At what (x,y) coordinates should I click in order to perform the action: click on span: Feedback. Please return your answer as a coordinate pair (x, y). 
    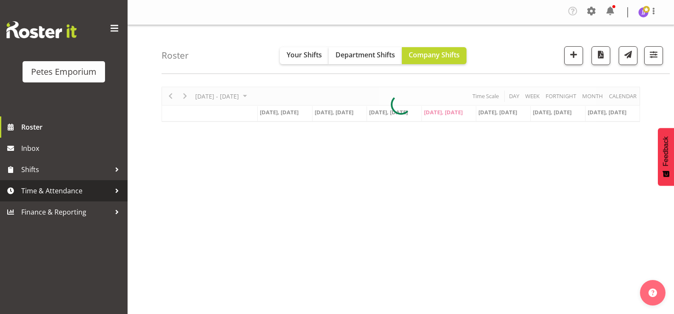
    Looking at the image, I should click on (666, 151).